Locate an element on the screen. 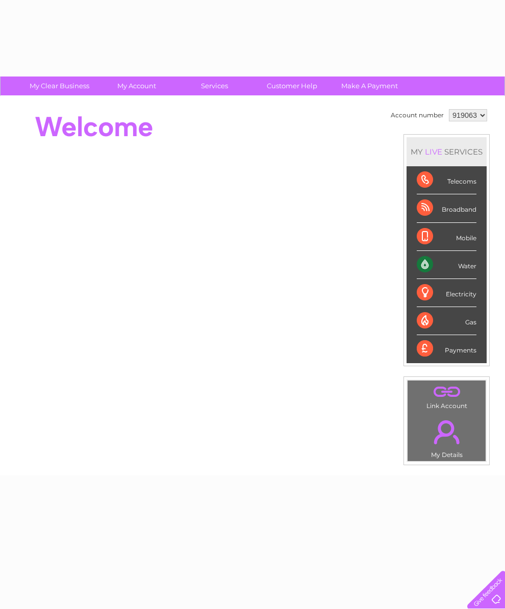 This screenshot has height=609, width=505. div: Water is located at coordinates (446, 265).